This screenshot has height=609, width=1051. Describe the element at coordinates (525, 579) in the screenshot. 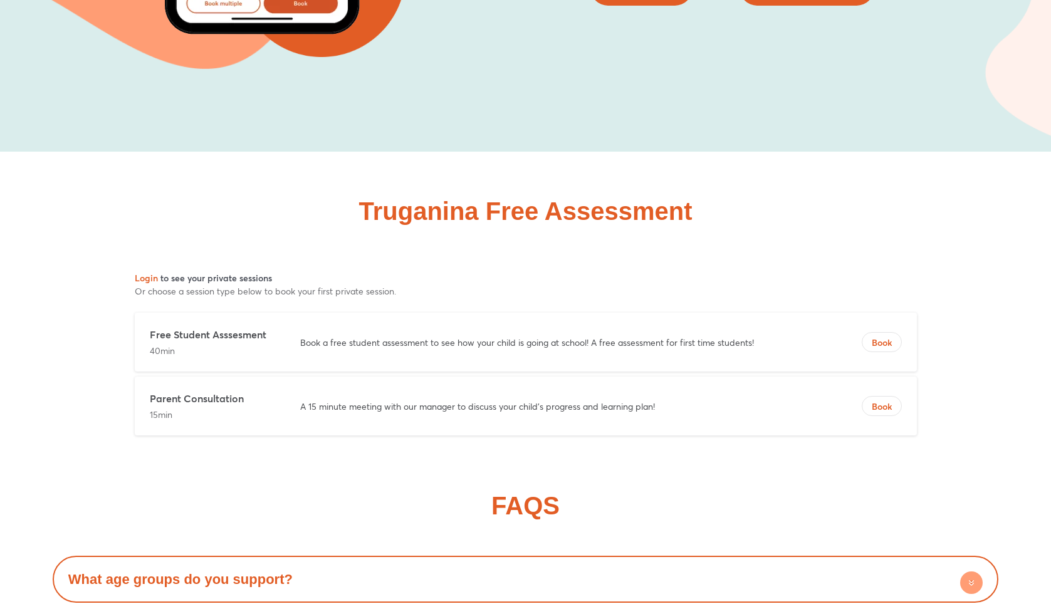

I see `div: What age groups do you support?` at that location.